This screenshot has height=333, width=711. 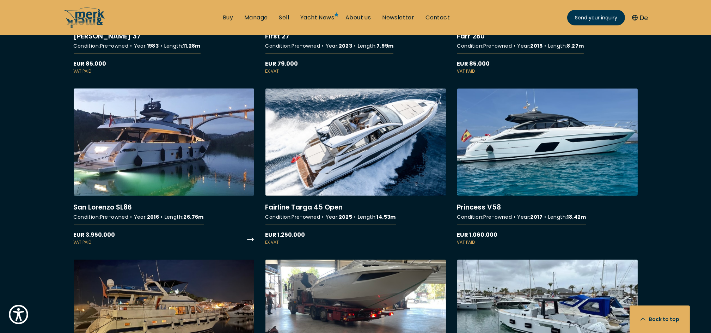 I want to click on a: About us, so click(x=358, y=18).